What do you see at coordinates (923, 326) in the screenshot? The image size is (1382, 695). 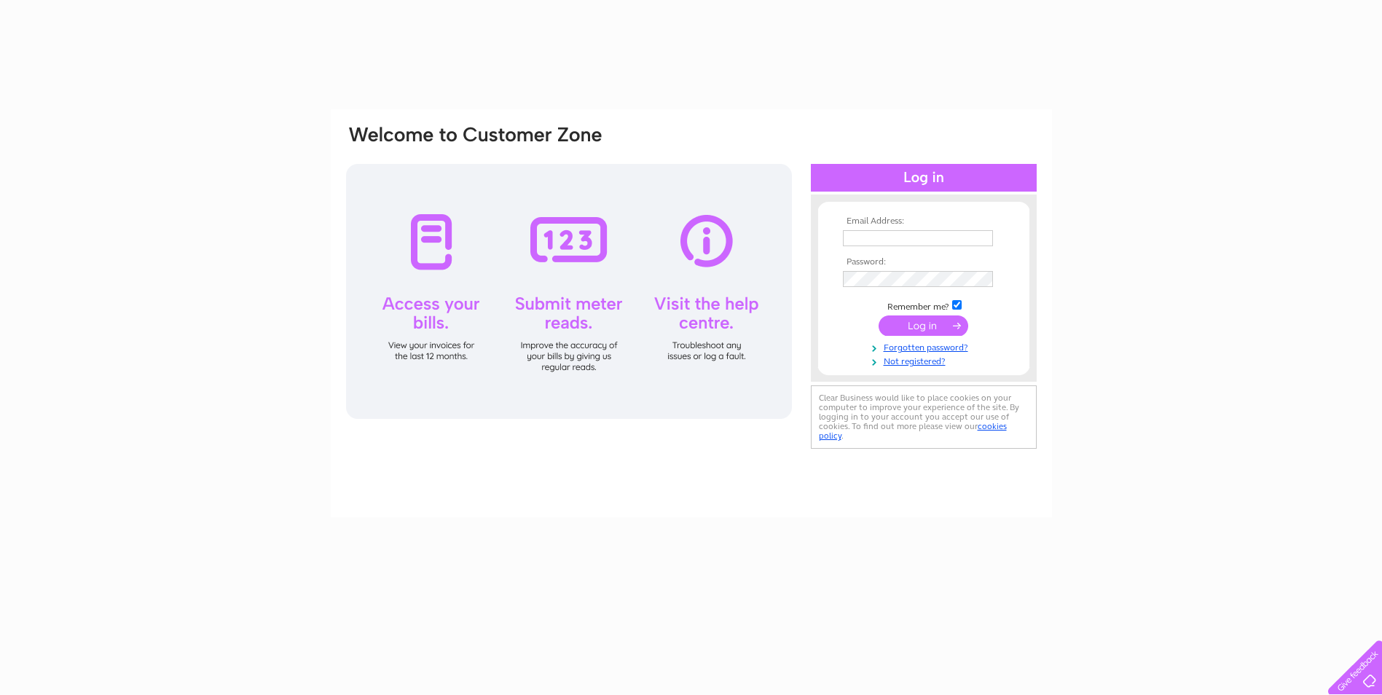 I see `input: Submit` at bounding box center [923, 326].